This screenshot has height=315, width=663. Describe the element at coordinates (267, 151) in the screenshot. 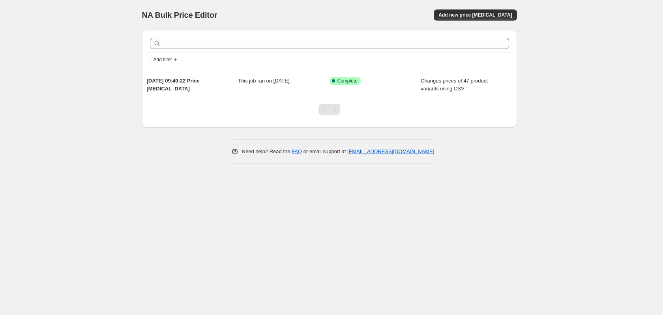

I see `span: Need help? Read the` at that location.